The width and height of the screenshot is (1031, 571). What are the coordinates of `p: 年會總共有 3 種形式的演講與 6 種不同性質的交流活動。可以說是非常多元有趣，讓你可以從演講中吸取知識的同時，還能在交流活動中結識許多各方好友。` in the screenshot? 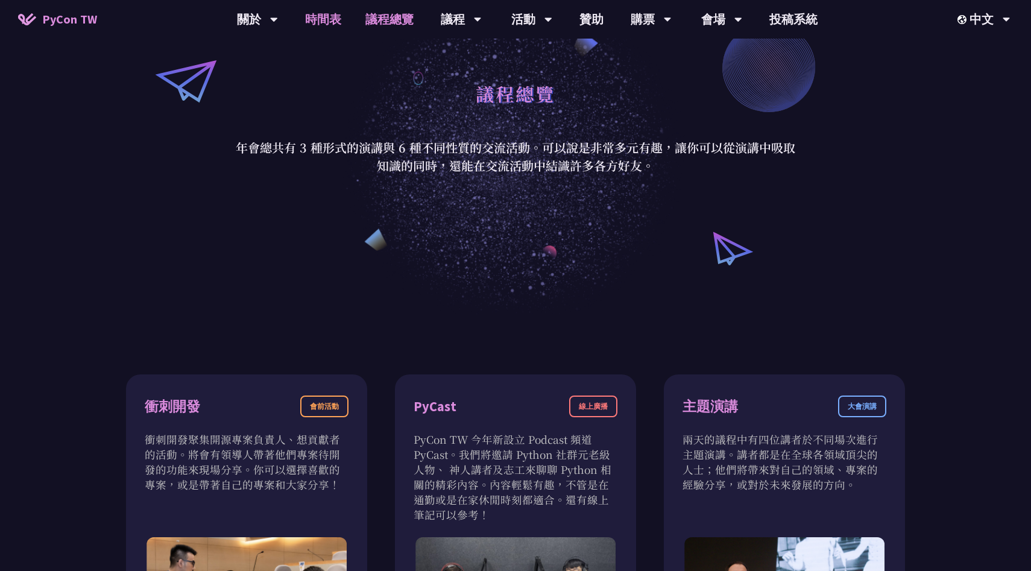 It's located at (515, 157).